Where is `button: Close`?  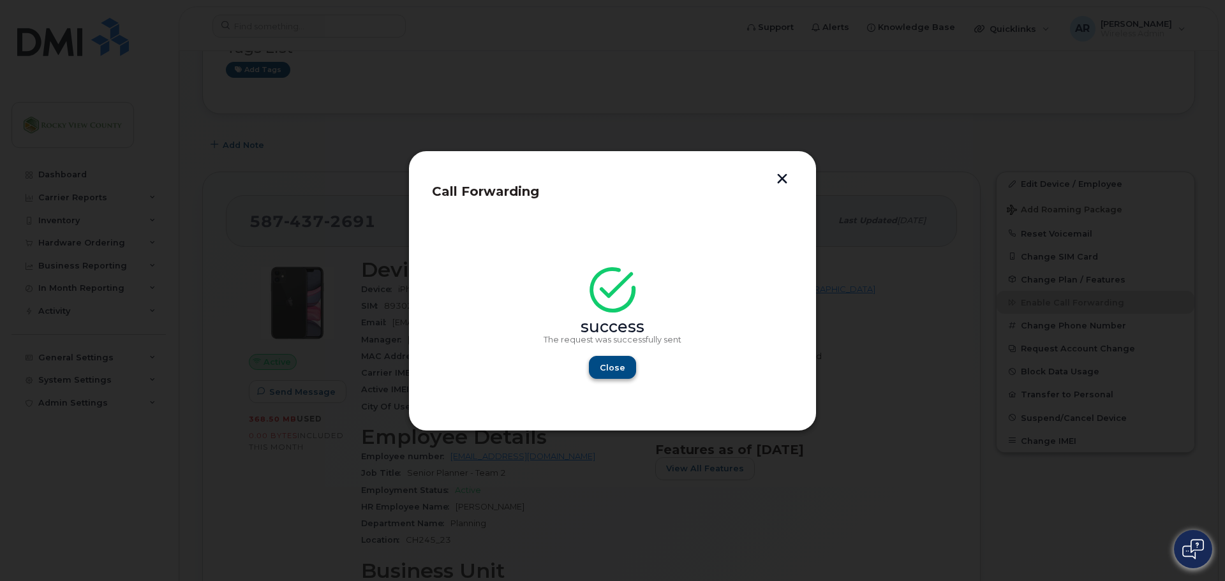 button: Close is located at coordinates (613, 368).